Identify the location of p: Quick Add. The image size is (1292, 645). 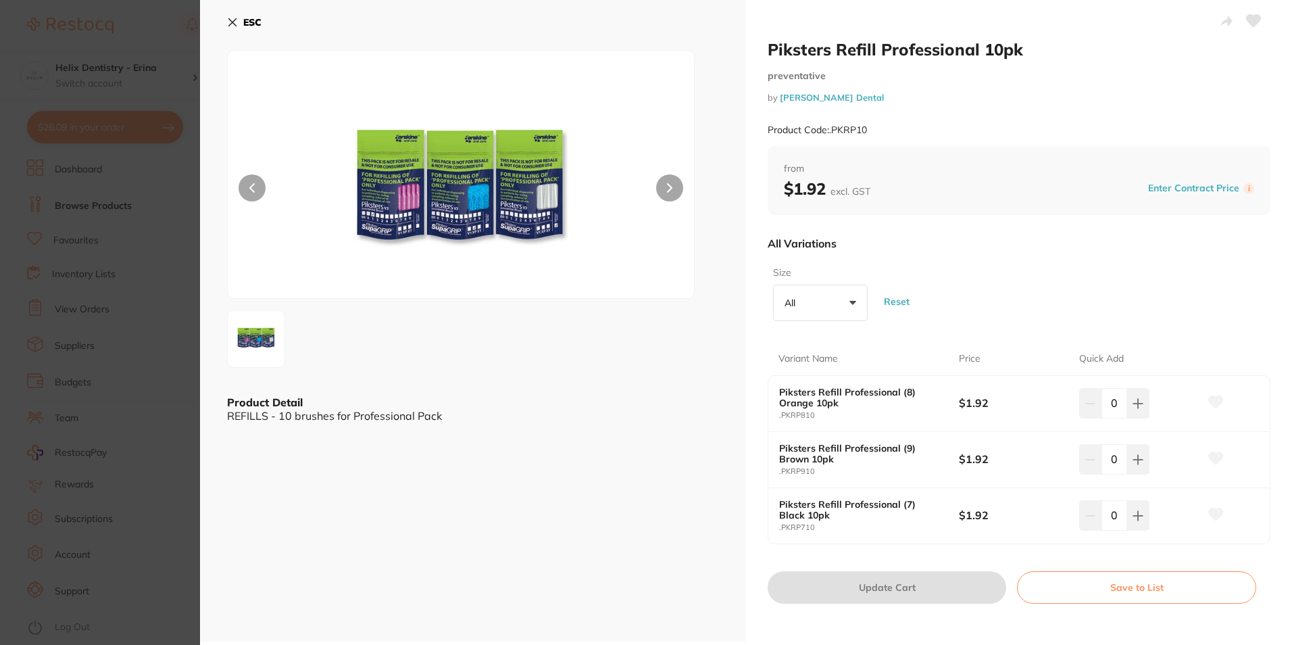
(1101, 359).